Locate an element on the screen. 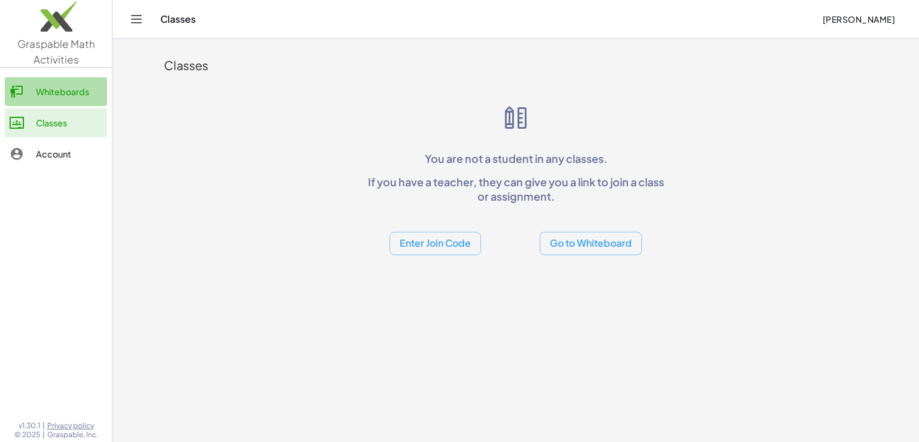 This screenshot has width=919, height=442. div: Whiteboards is located at coordinates (69, 92).